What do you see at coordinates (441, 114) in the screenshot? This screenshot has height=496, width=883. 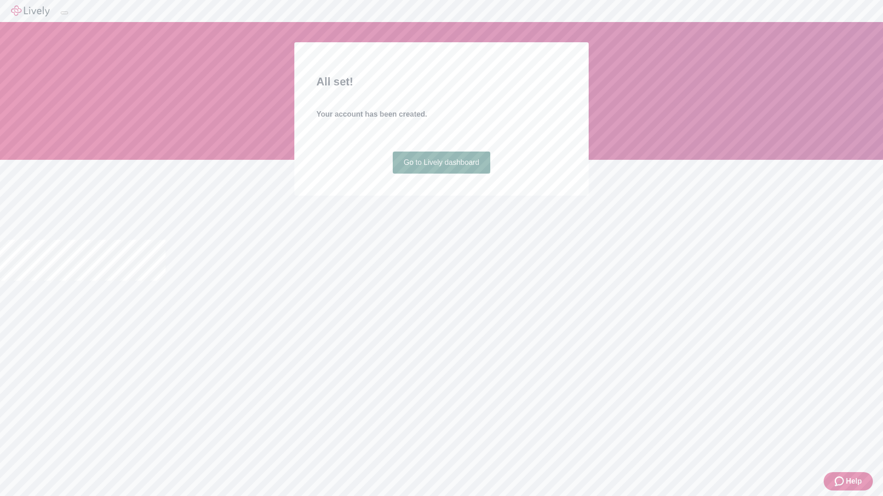 I see `h4: Your account has been created.` at bounding box center [441, 114].